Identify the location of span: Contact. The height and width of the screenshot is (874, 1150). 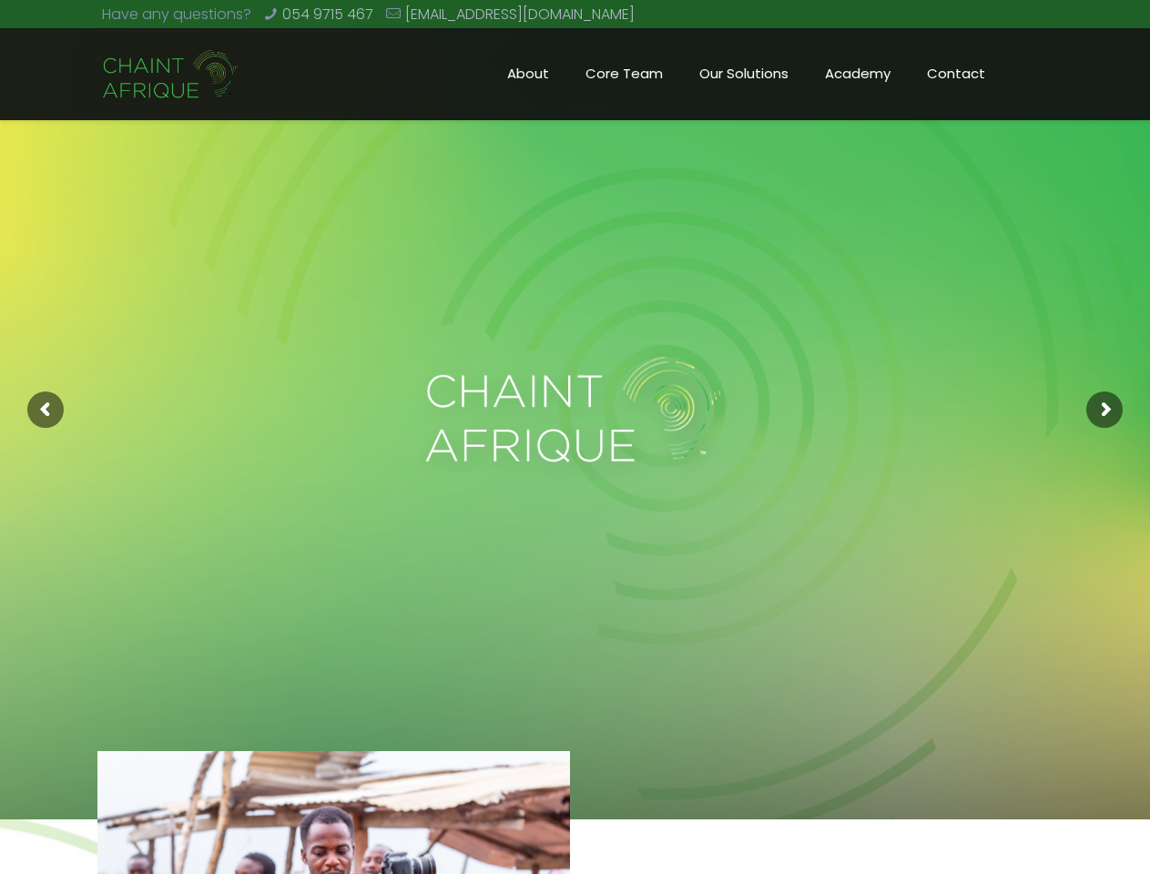
(956, 74).